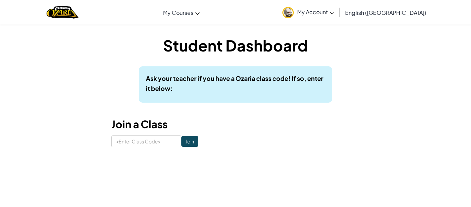  What do you see at coordinates (62, 12) in the screenshot?
I see `img: Home` at bounding box center [62, 12].